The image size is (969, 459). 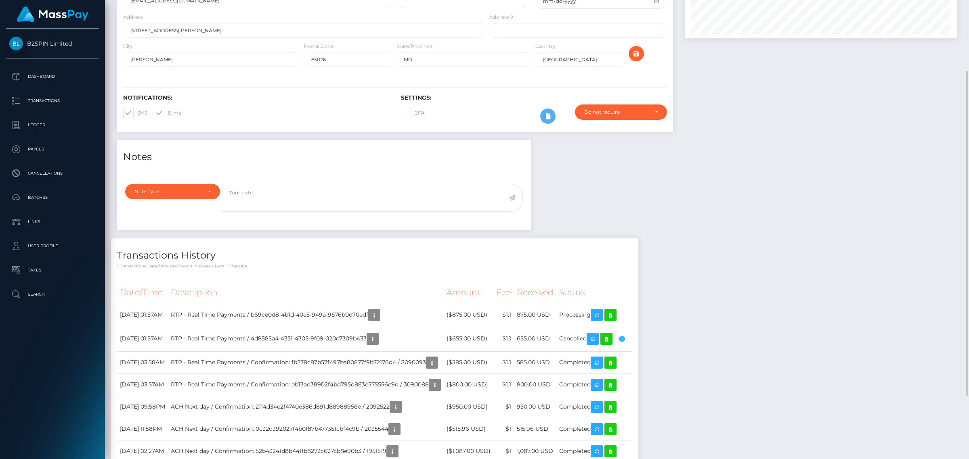 What do you see at coordinates (594, 339) in the screenshot?
I see `td: Cancelled` at bounding box center [594, 339].